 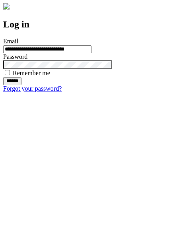 I want to click on label: Remember me, so click(x=31, y=73).